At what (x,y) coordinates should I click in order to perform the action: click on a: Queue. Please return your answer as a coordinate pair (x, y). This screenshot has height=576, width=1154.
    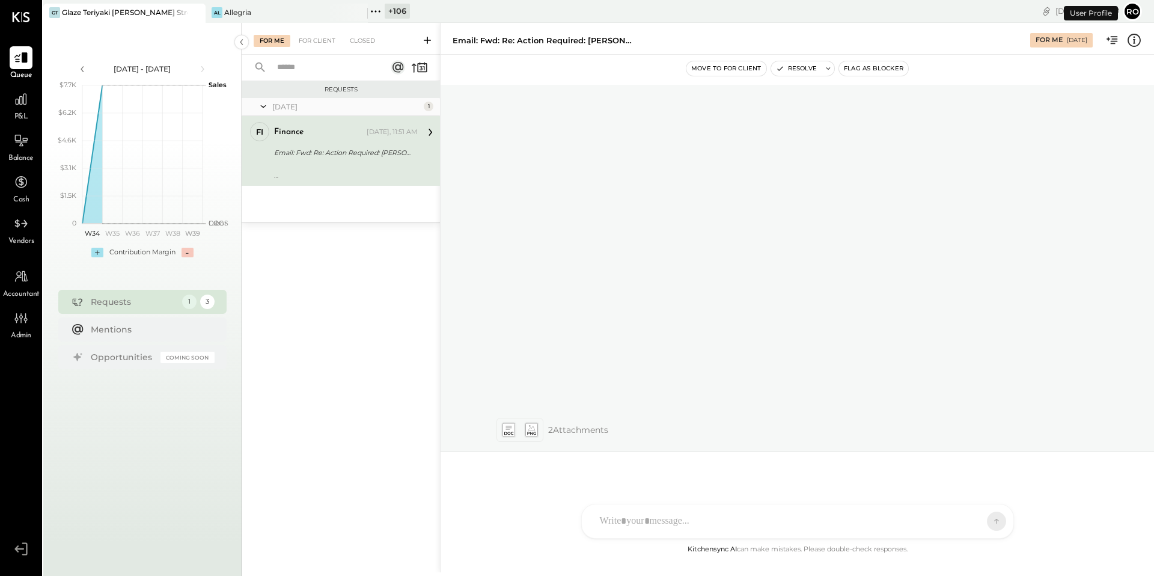
    Looking at the image, I should click on (21, 64).